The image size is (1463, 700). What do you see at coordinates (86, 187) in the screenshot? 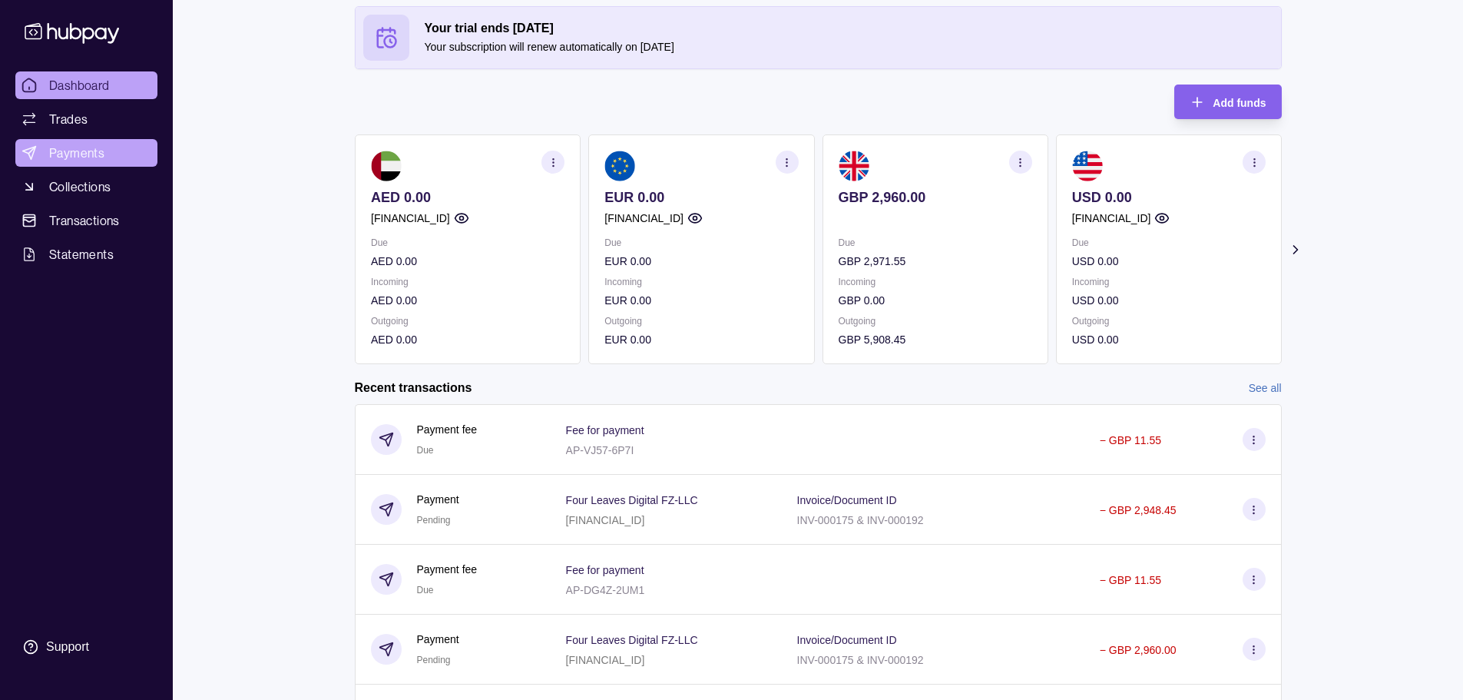
I see `a: Collections` at bounding box center [86, 187].